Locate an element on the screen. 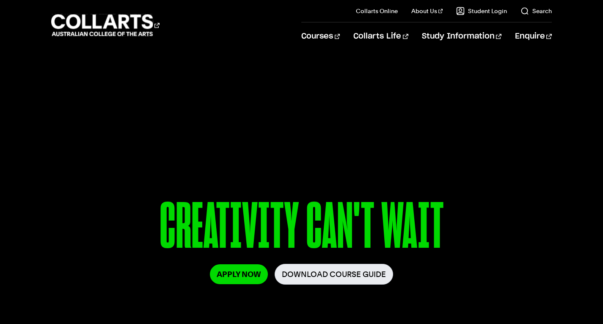 The height and width of the screenshot is (324, 603). div: Go to homepage is located at coordinates (105, 25).